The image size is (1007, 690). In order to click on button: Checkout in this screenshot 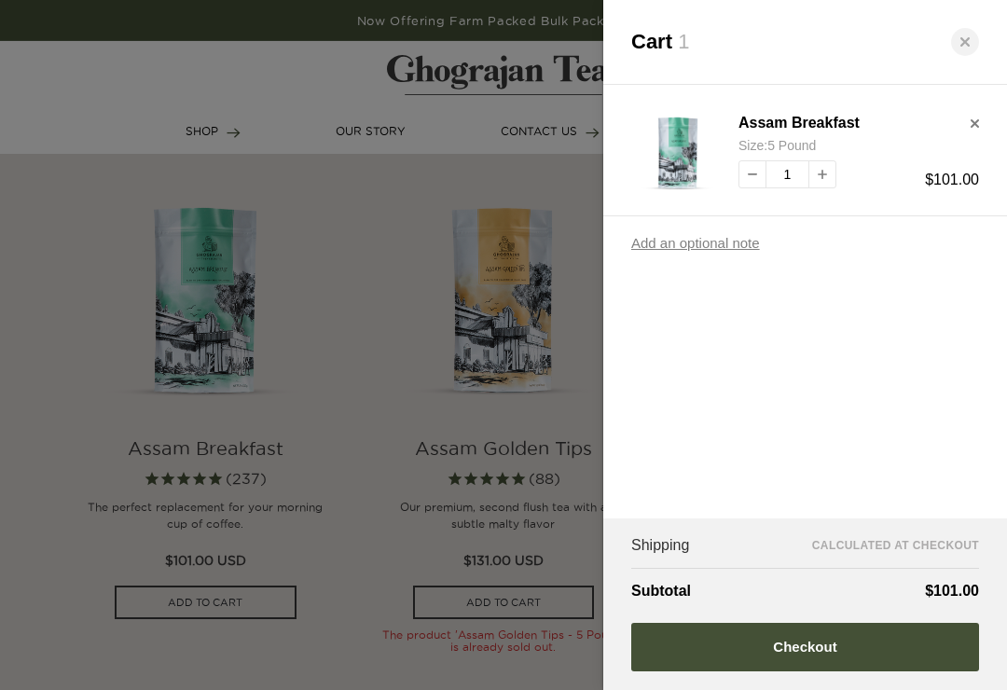, I will do `click(805, 647)`.